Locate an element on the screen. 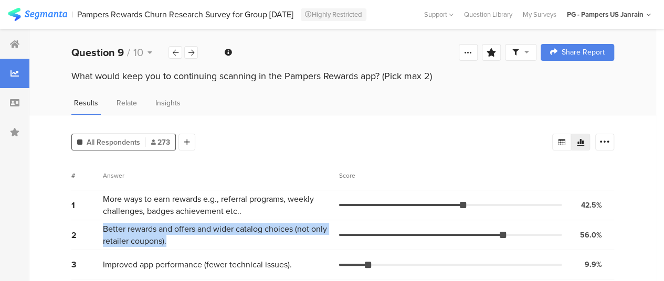 Image resolution: width=664 pixels, height=281 pixels. span: Better rewards and offers and wider catalog choices (not only retailer coupons). is located at coordinates (218, 235).